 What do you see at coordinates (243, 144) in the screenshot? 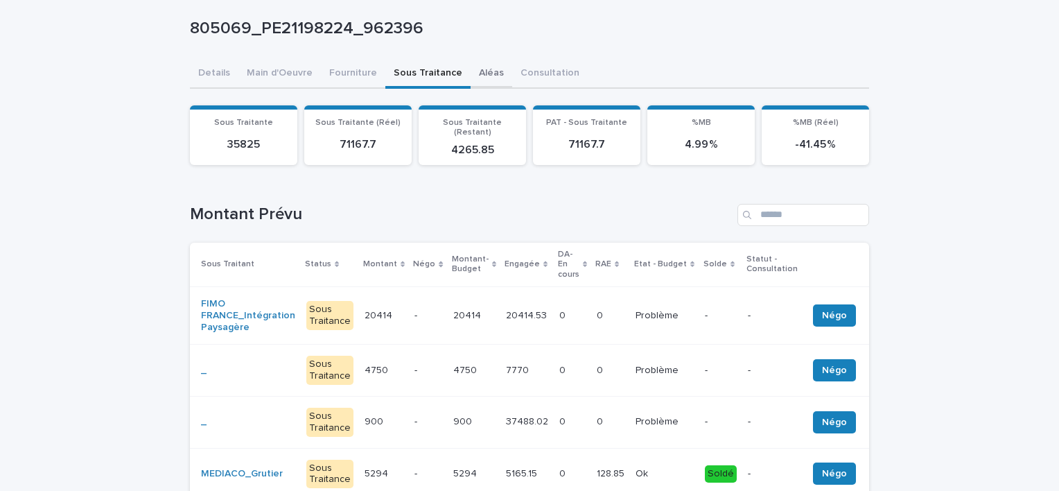
I see `p: 35825` at bounding box center [243, 144].